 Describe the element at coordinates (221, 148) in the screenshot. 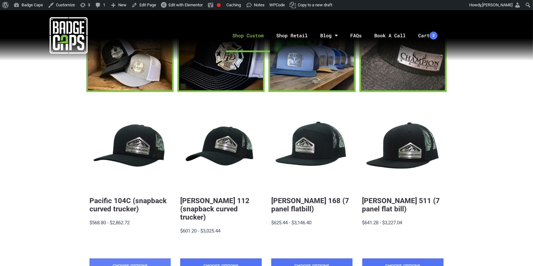

I see `button: BadgeCaps - Richardson 112` at that location.